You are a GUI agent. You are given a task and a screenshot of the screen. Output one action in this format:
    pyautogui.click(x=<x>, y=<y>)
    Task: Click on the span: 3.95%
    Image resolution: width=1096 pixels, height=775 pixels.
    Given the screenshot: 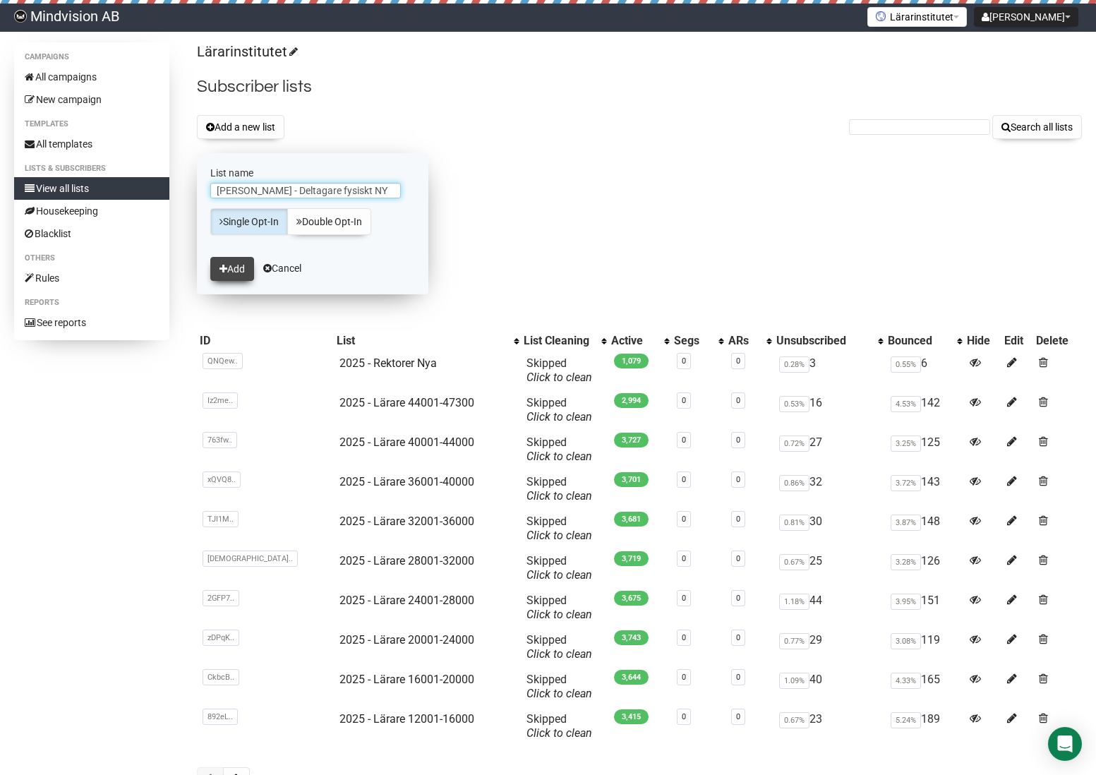 What is the action you would take?
    pyautogui.click(x=905, y=601)
    